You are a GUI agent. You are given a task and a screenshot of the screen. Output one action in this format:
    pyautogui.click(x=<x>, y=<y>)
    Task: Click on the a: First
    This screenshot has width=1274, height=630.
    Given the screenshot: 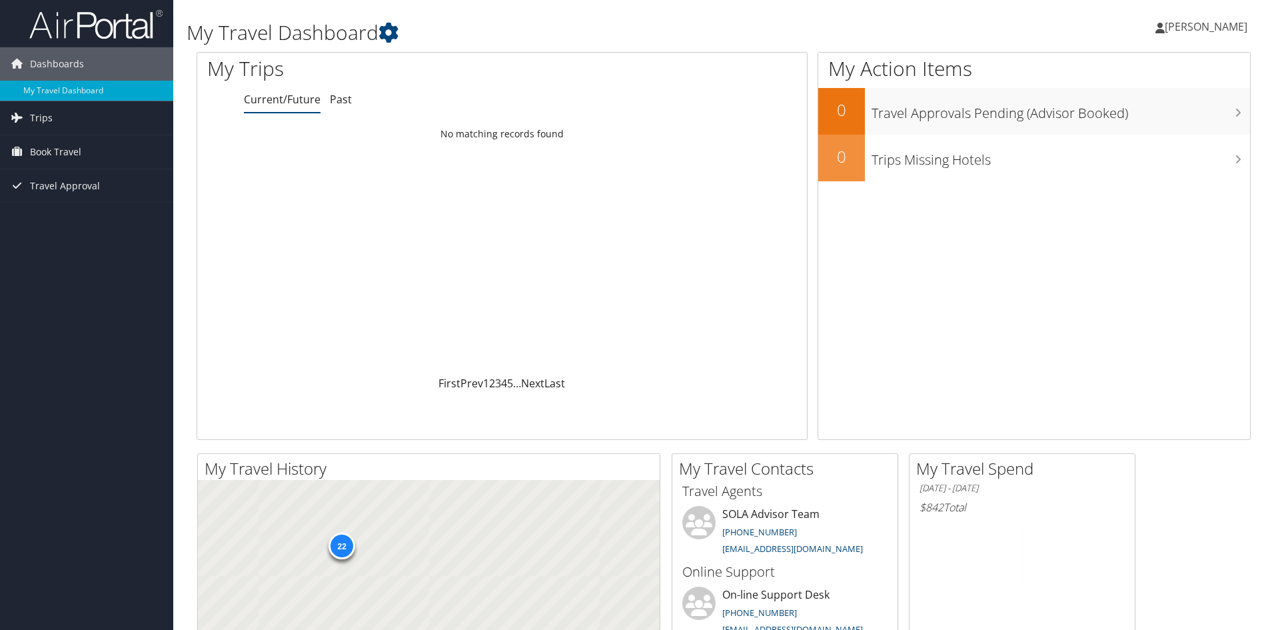 What is the action you would take?
    pyautogui.click(x=449, y=383)
    